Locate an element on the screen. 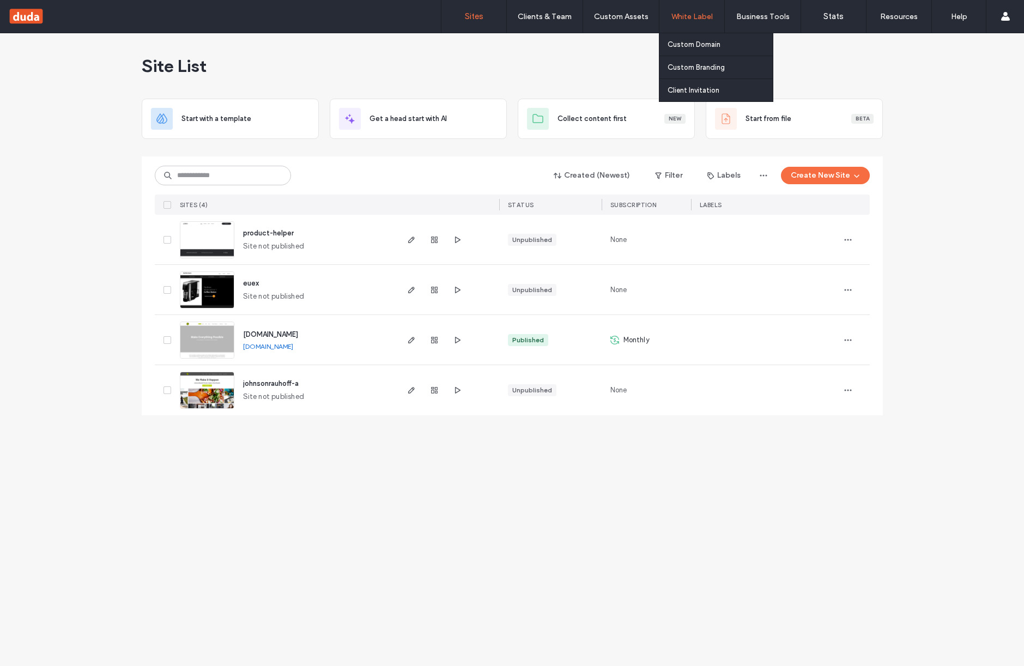 The height and width of the screenshot is (666, 1024). span: Collect content first is located at coordinates (592, 119).